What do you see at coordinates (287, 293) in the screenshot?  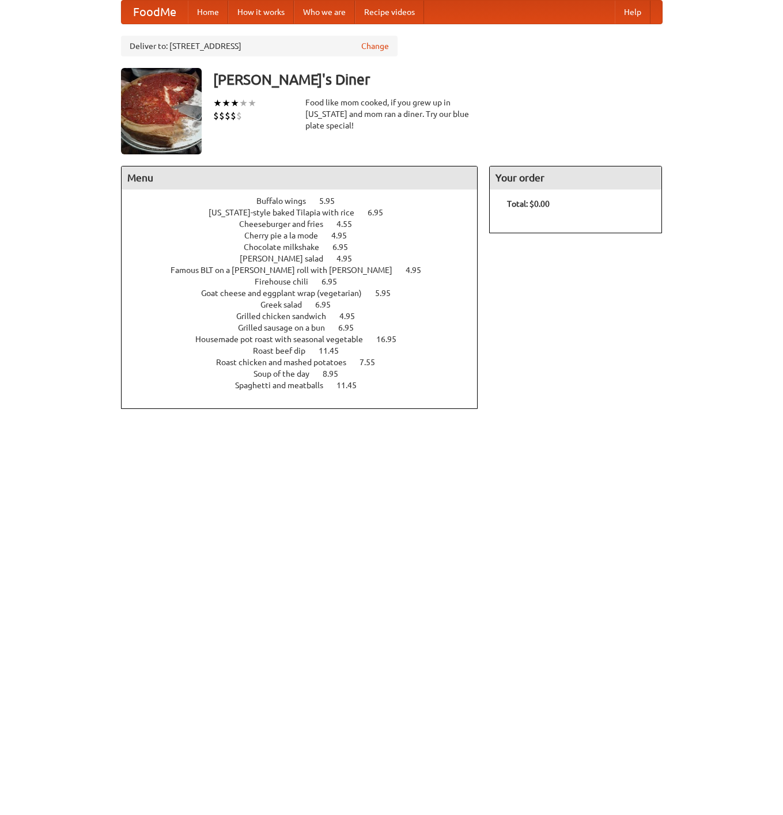 I see `span: Goat cheese and eggplant wrap (vegetarian)` at bounding box center [287, 293].